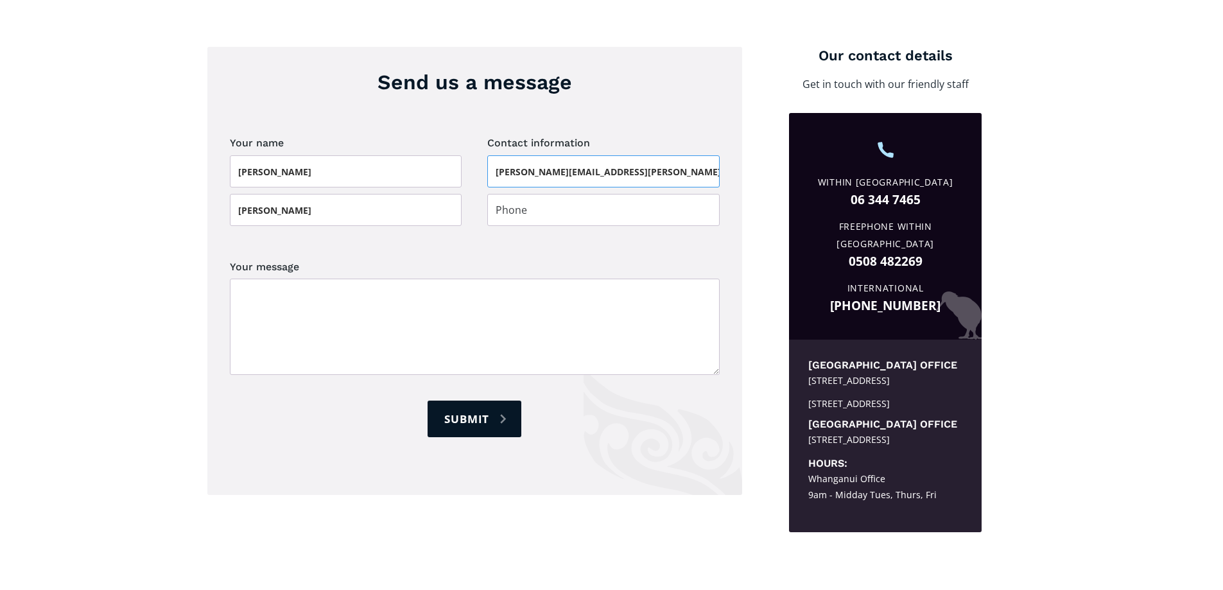  I want to click on input: Email, so click(603, 171).